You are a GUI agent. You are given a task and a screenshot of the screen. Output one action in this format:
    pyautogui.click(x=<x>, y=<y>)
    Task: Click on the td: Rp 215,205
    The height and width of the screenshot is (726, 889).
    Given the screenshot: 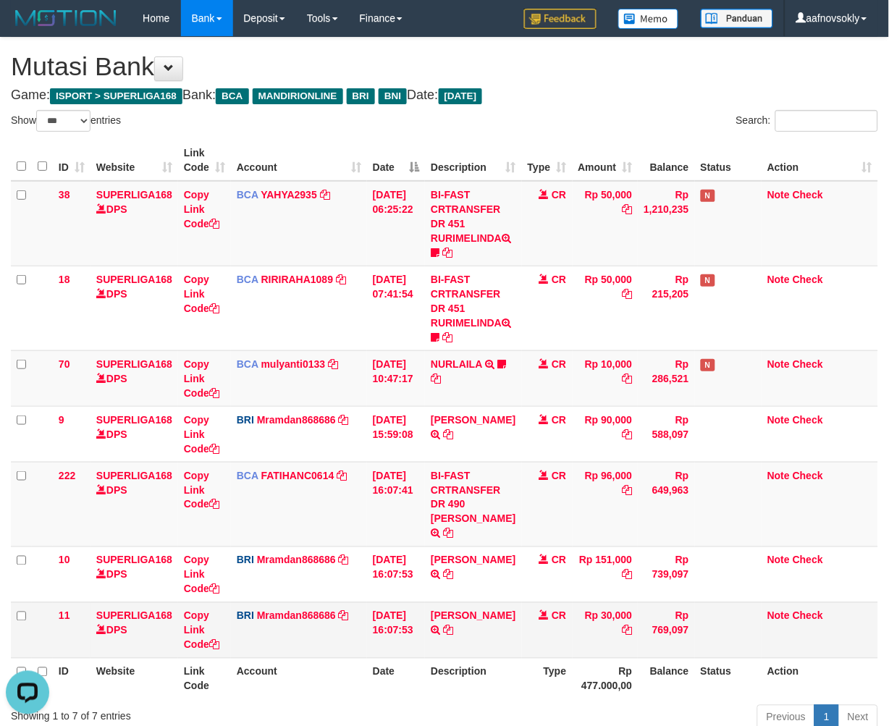 What is the action you would take?
    pyautogui.click(x=666, y=308)
    